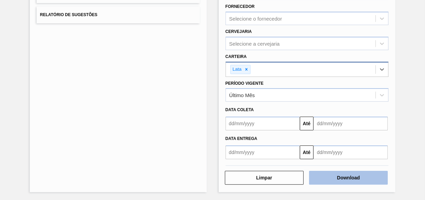 The width and height of the screenshot is (425, 200). I want to click on label: Fornecedor, so click(240, 7).